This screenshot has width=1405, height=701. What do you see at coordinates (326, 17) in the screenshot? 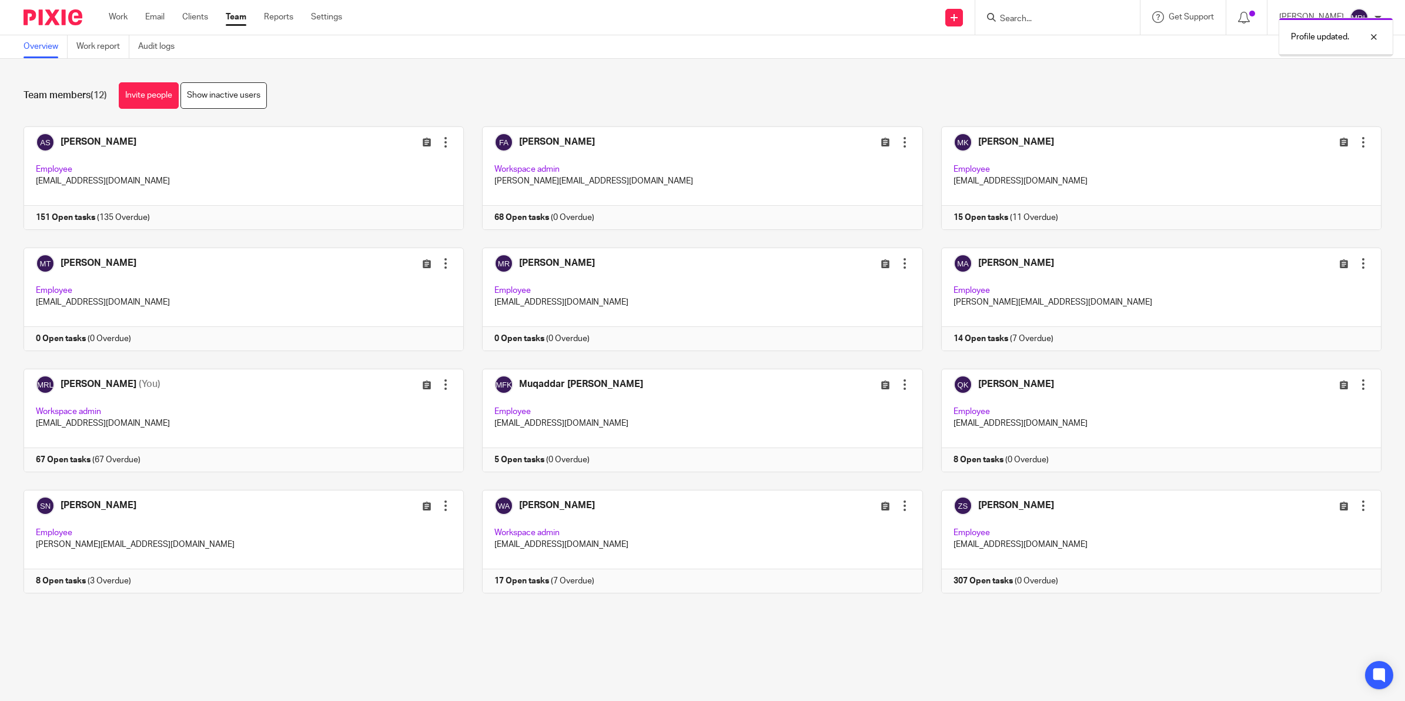
I see `a: Settings` at bounding box center [326, 17].